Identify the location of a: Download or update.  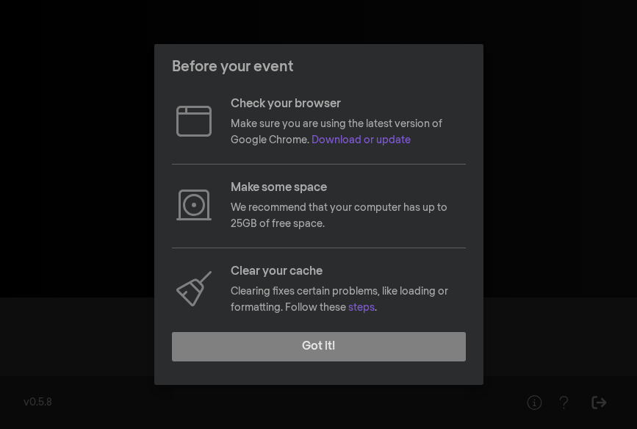
(361, 140).